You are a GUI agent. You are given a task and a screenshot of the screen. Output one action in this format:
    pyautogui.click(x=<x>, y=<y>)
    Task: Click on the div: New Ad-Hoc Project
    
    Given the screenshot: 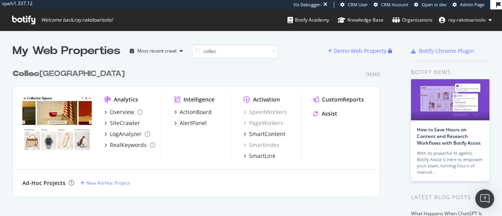 What is the action you would take?
    pyautogui.click(x=108, y=183)
    